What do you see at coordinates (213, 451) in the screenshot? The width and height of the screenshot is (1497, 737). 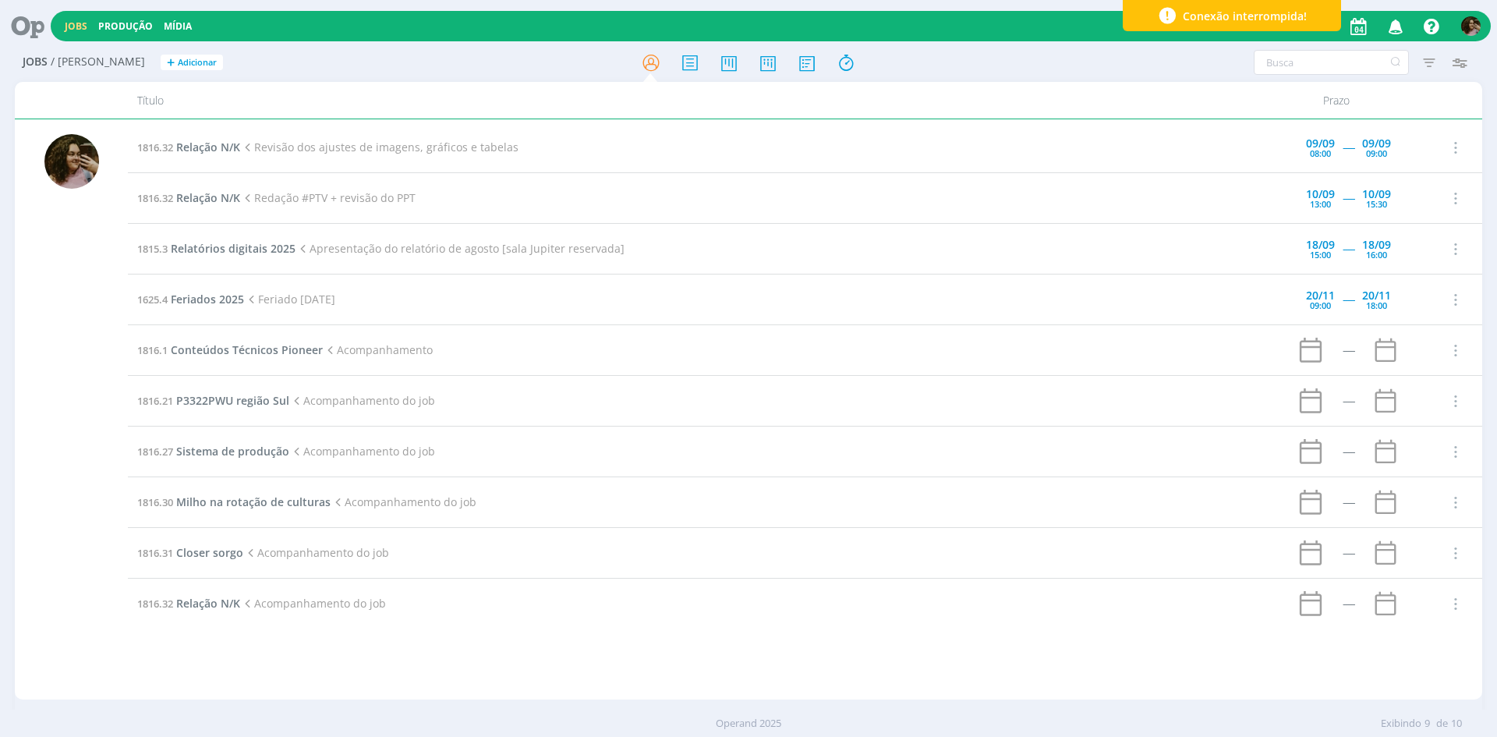 I see `a: 1816.27Sistema de produção` at bounding box center [213, 451].